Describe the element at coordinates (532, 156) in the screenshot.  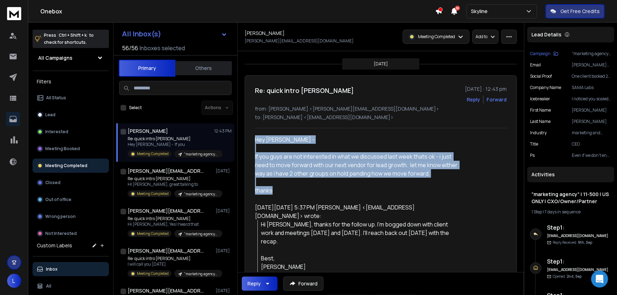
I see `p: ps` at that location.